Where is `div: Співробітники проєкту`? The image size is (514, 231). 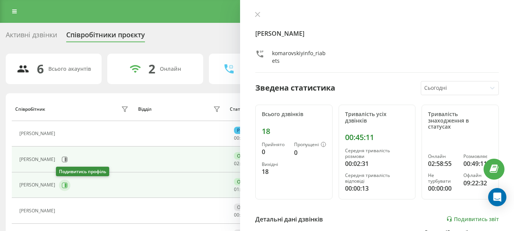 div: Співробітники проєкту is located at coordinates (105, 37).